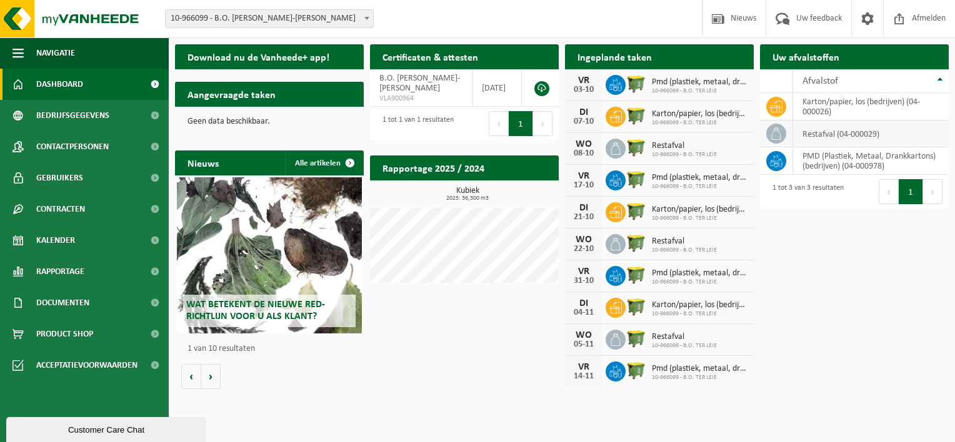 The width and height of the screenshot is (955, 442). I want to click on h3: Kubiek, so click(467, 194).